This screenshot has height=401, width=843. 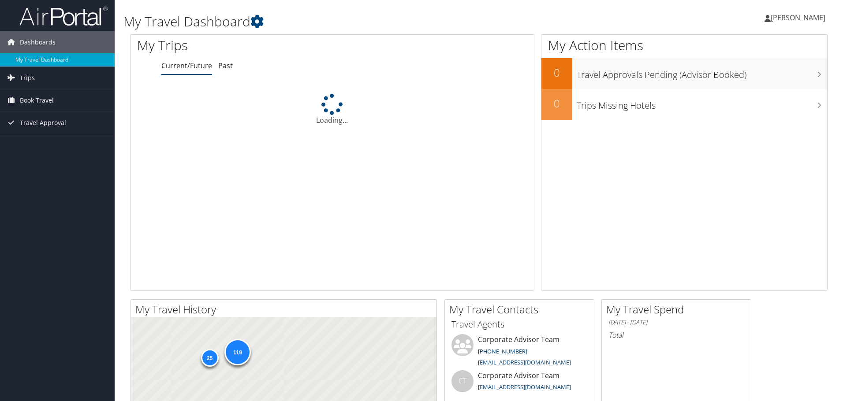 What do you see at coordinates (37, 100) in the screenshot?
I see `span: Book Travel` at bounding box center [37, 100].